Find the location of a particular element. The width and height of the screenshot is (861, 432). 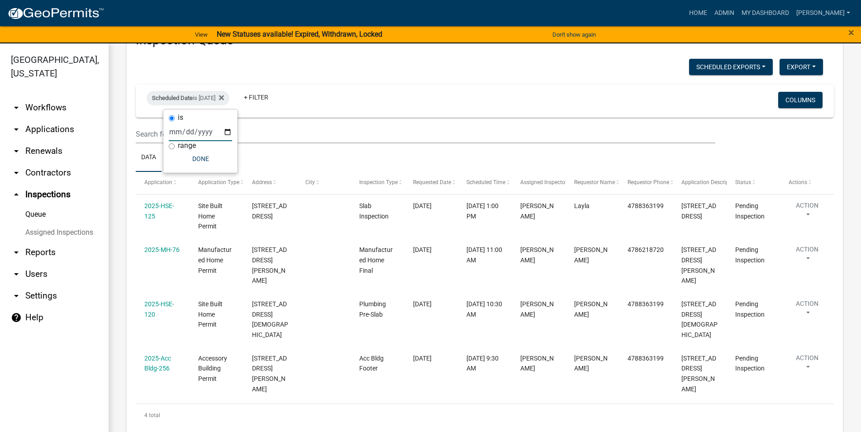

button: Close is located at coordinates (851, 33).